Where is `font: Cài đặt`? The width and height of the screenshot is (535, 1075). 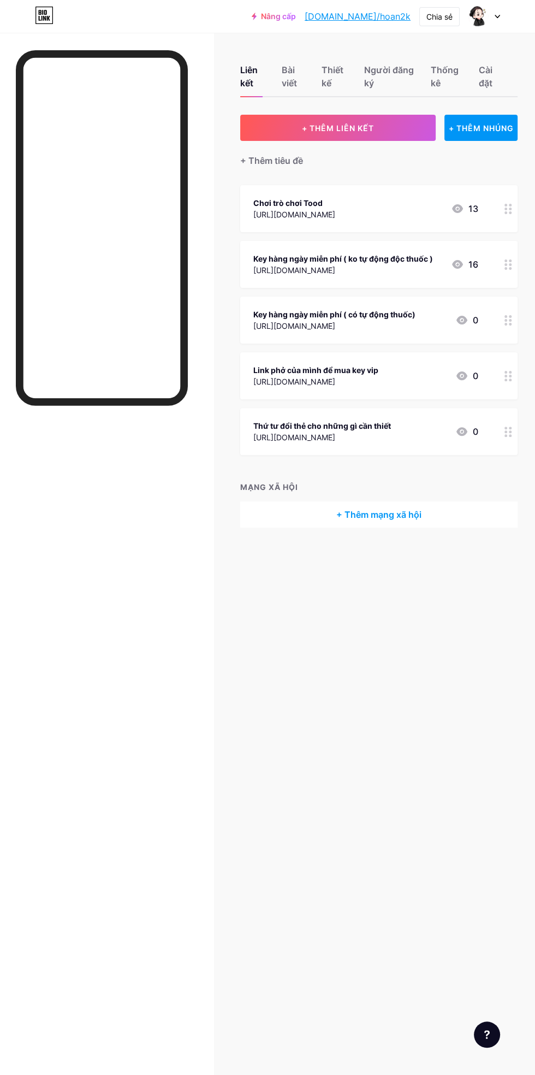
font: Cài đặt is located at coordinates (486, 76).